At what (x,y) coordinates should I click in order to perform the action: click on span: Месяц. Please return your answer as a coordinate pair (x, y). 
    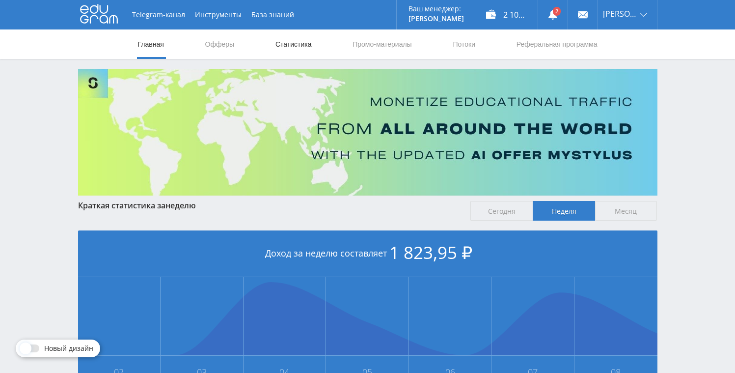
    Looking at the image, I should click on (626, 211).